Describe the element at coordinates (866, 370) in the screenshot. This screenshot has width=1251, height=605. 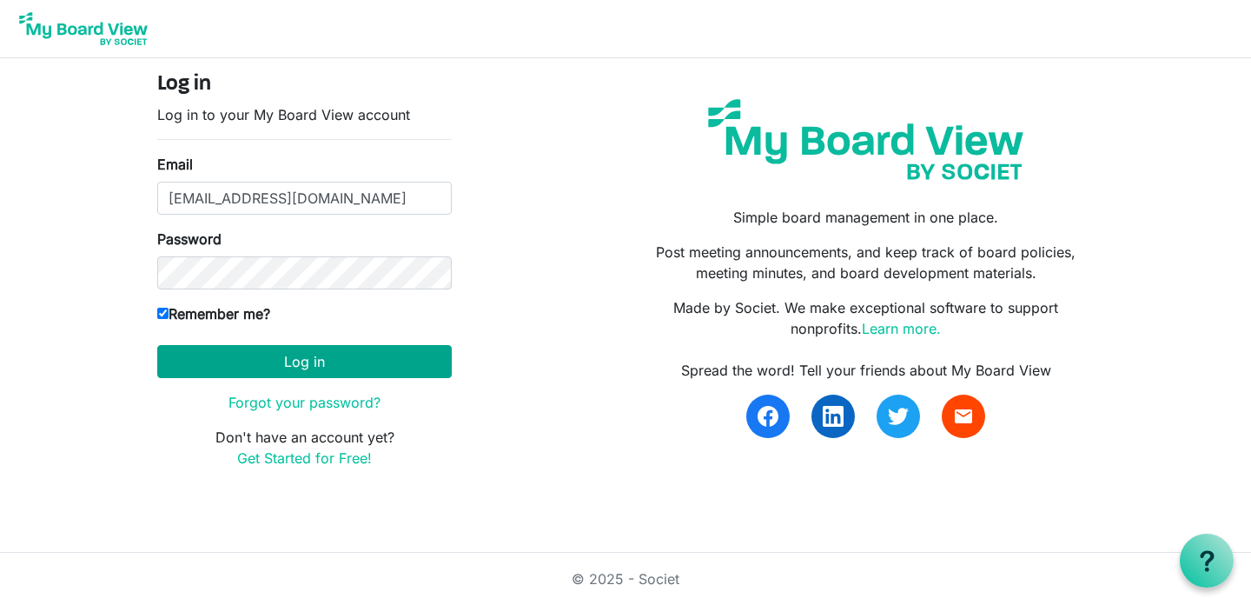
I see `div: Spread the word! Tell your friends about My Board View` at that location.